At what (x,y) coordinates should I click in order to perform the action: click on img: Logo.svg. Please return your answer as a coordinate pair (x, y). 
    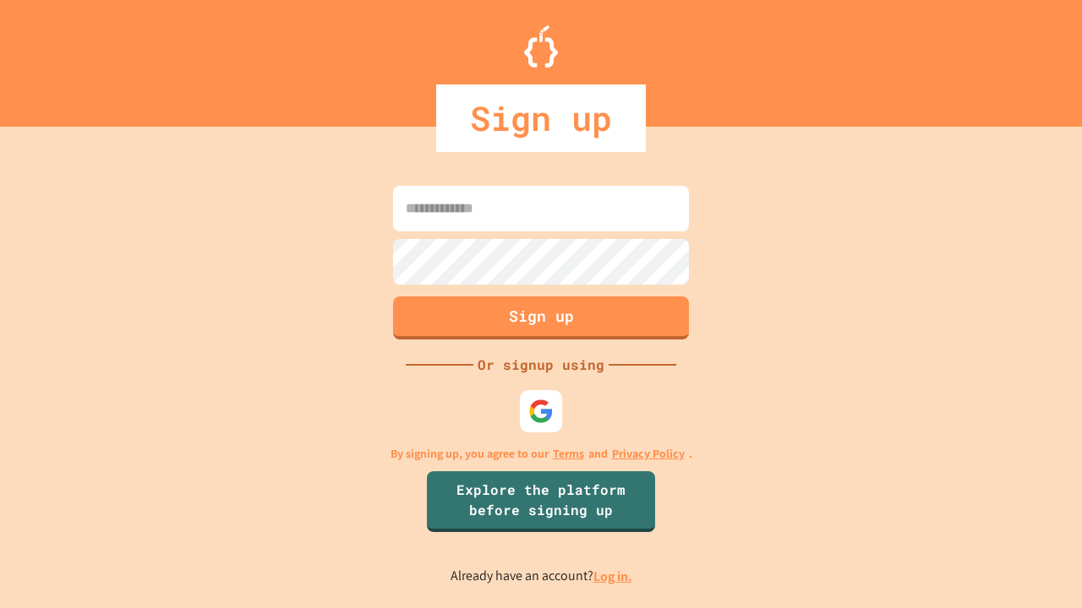
    Looking at the image, I should click on (541, 46).